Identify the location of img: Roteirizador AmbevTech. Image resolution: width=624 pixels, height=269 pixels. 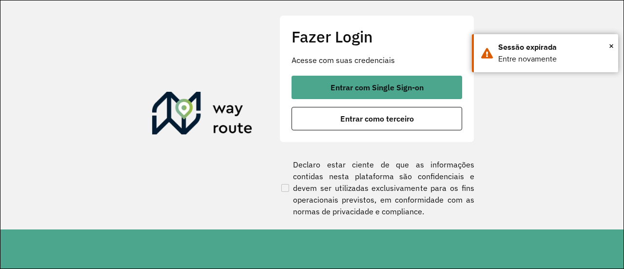
(202, 115).